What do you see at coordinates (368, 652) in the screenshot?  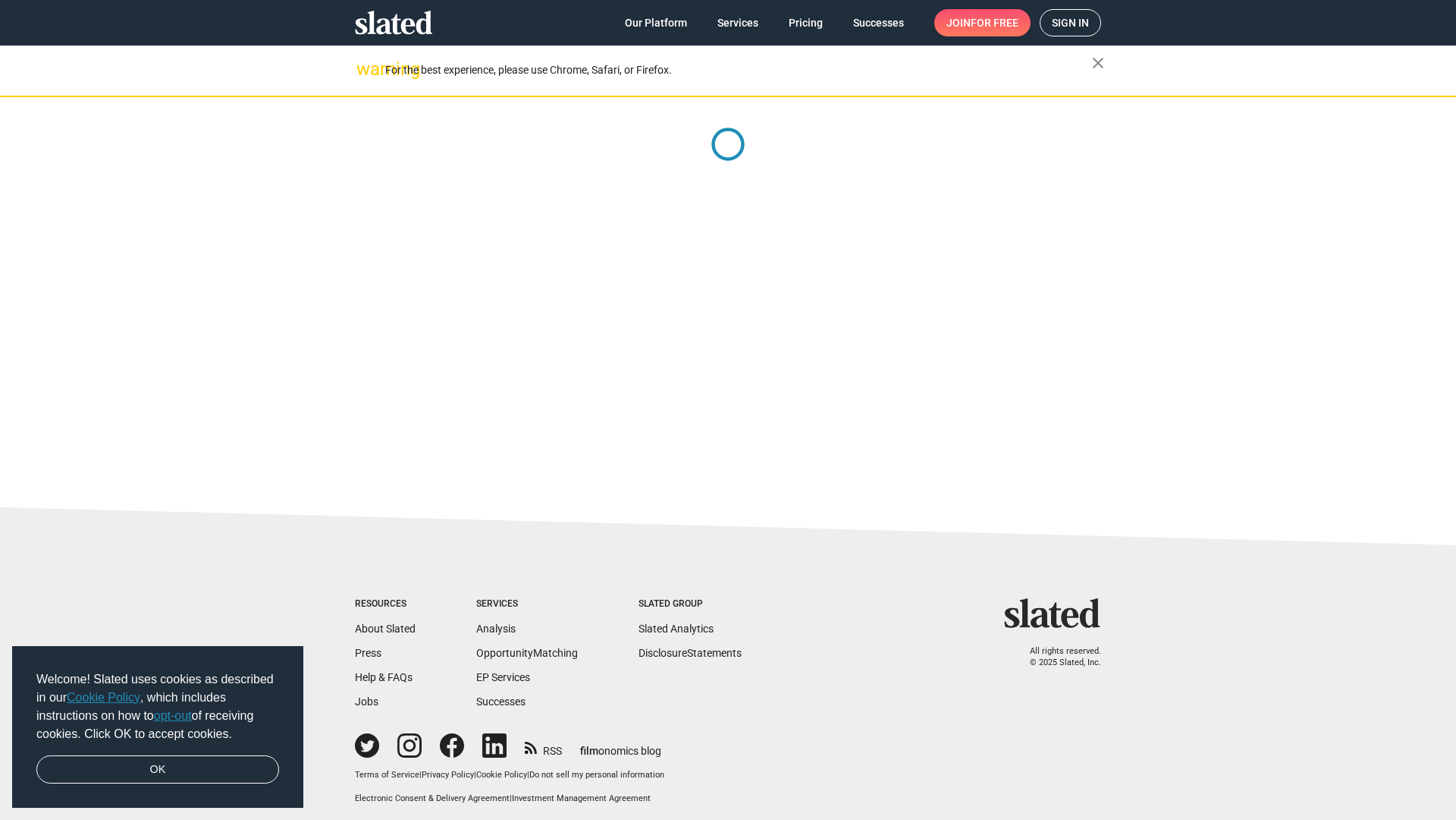 I see `a: Press` at bounding box center [368, 652].